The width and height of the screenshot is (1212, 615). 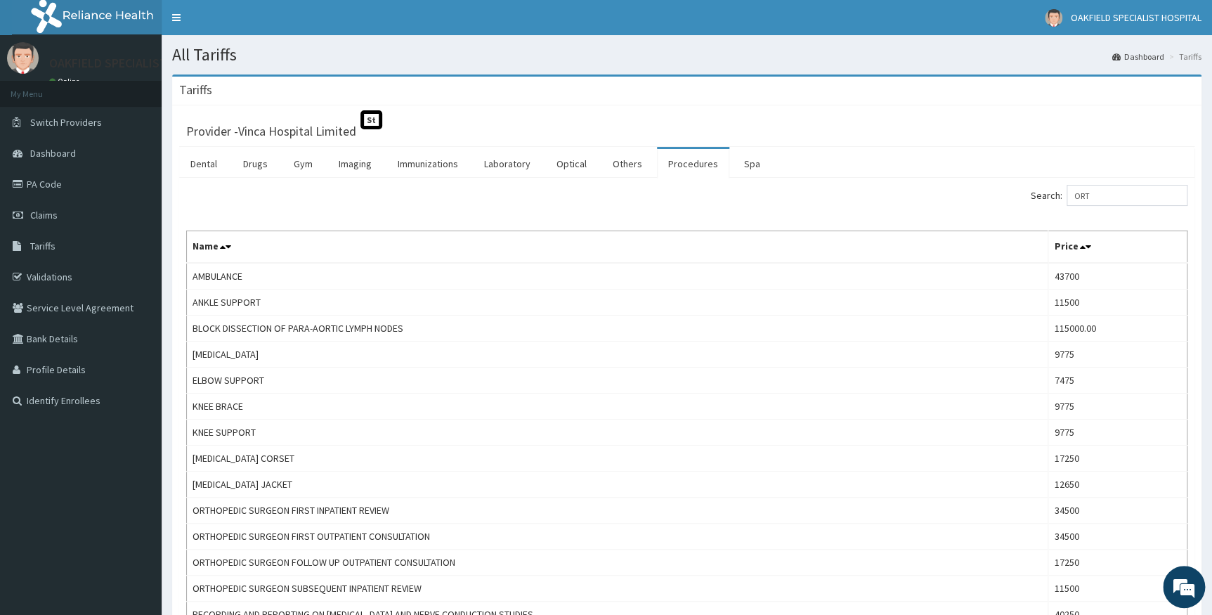 I want to click on li: Tariffs, so click(x=1183, y=56).